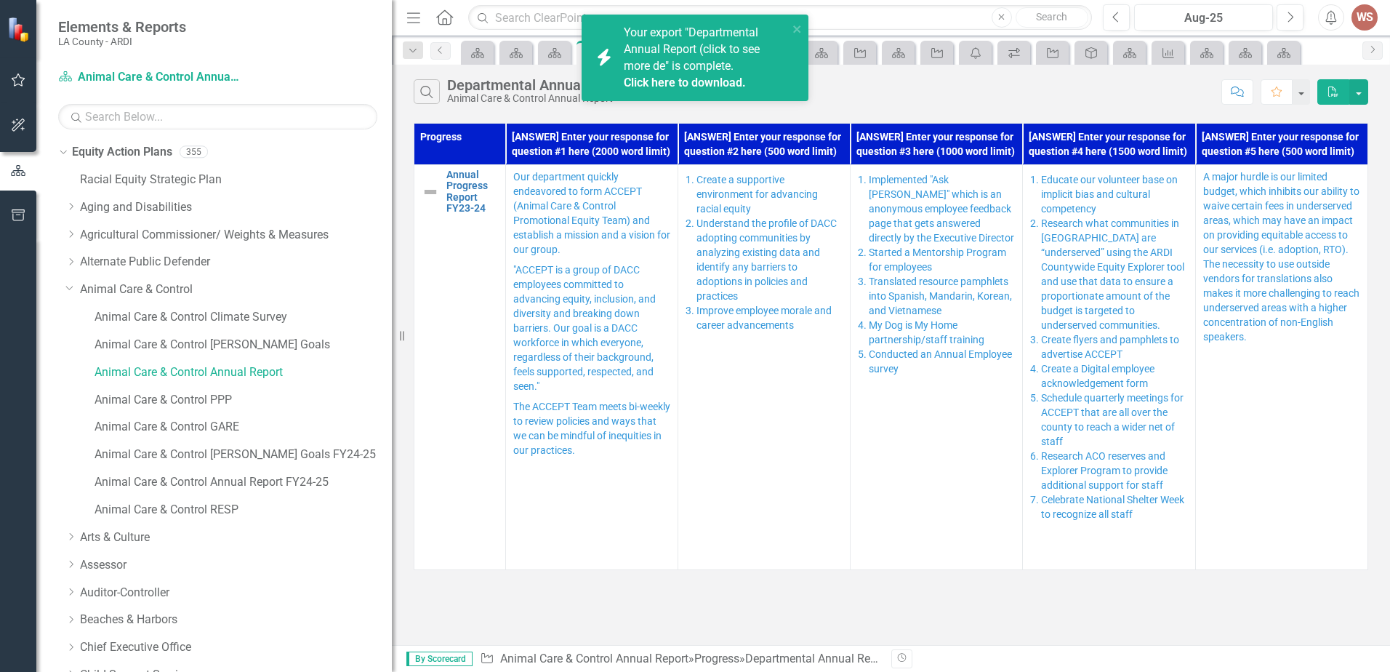 This screenshot has height=672, width=1390. I want to click on a: Progress, so click(717, 658).